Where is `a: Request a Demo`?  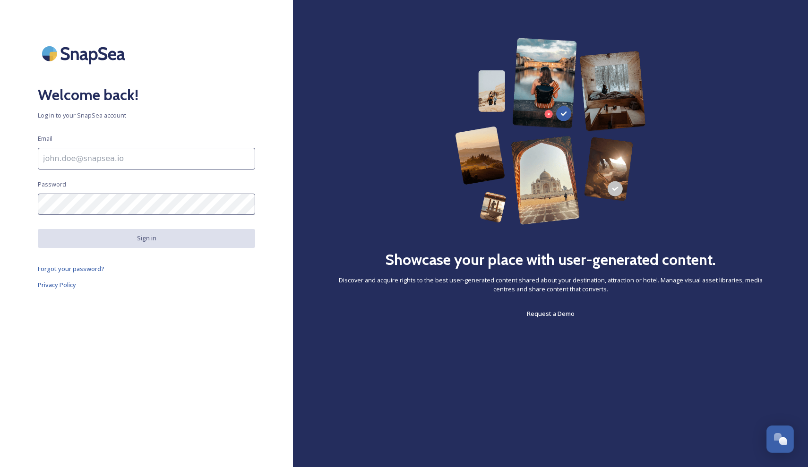
a: Request a Demo is located at coordinates (550, 314).